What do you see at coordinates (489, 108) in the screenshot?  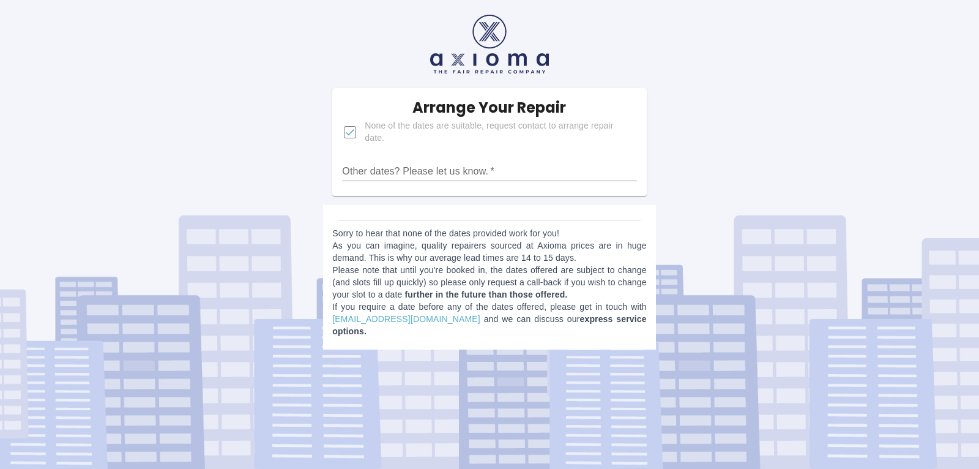 I see `h5: Arrange Your Repair` at bounding box center [489, 108].